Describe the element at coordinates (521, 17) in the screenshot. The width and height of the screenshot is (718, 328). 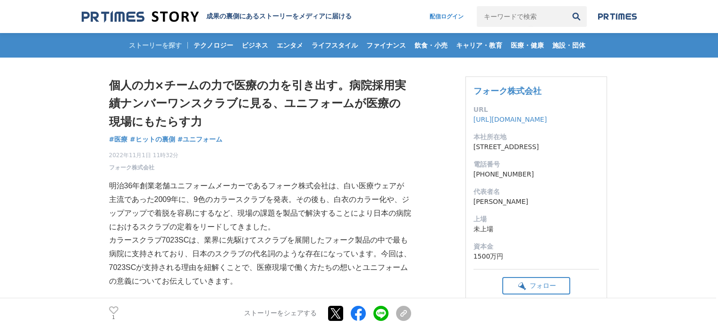
I see `input: キーワードで検索` at that location.